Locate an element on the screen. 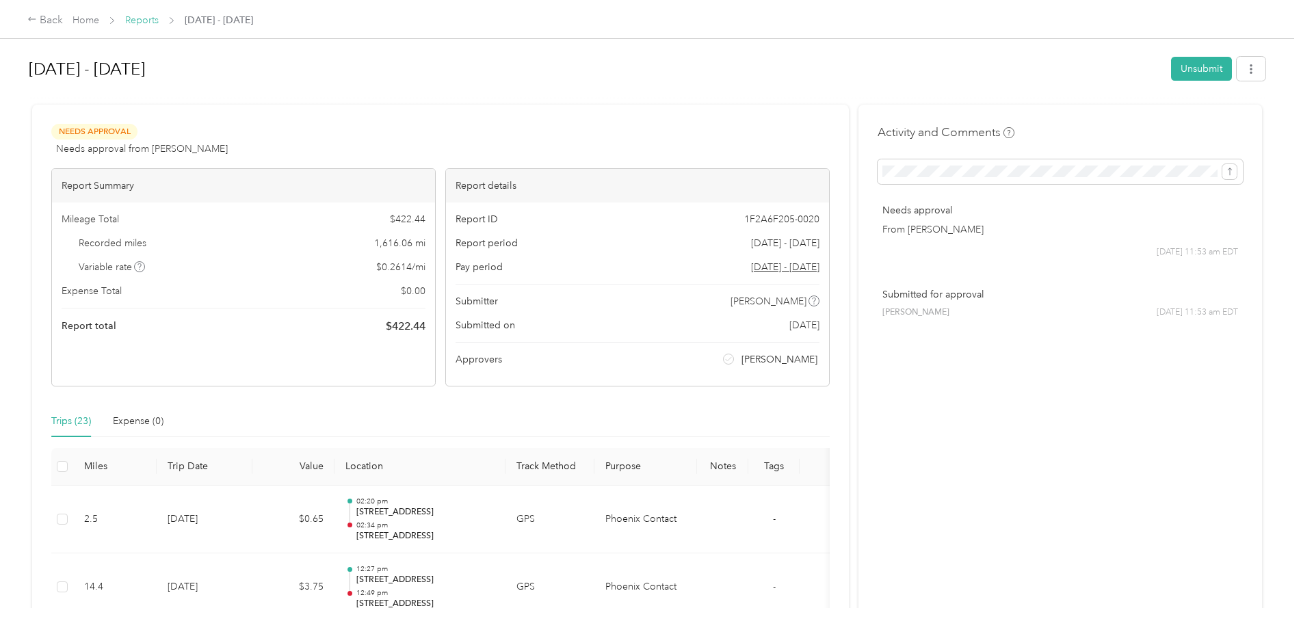 The image size is (1301, 632). td: 2.5 is located at coordinates (115, 520).